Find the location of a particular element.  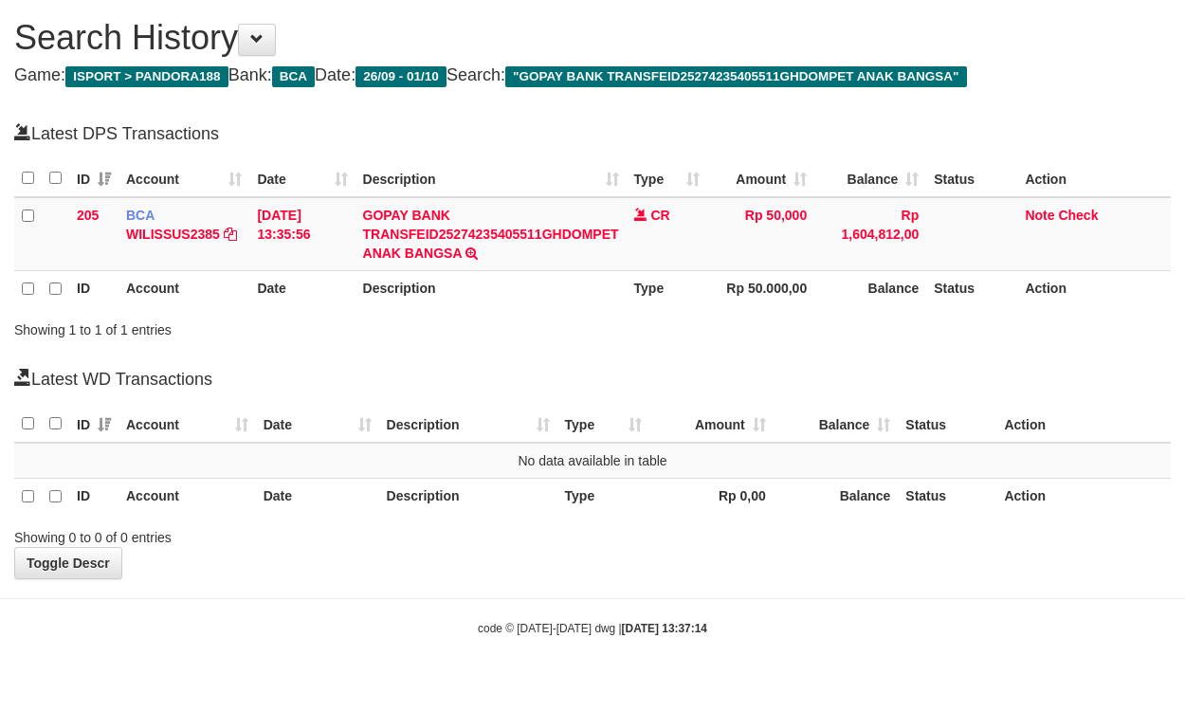

h1: Search History is located at coordinates (592, 38).